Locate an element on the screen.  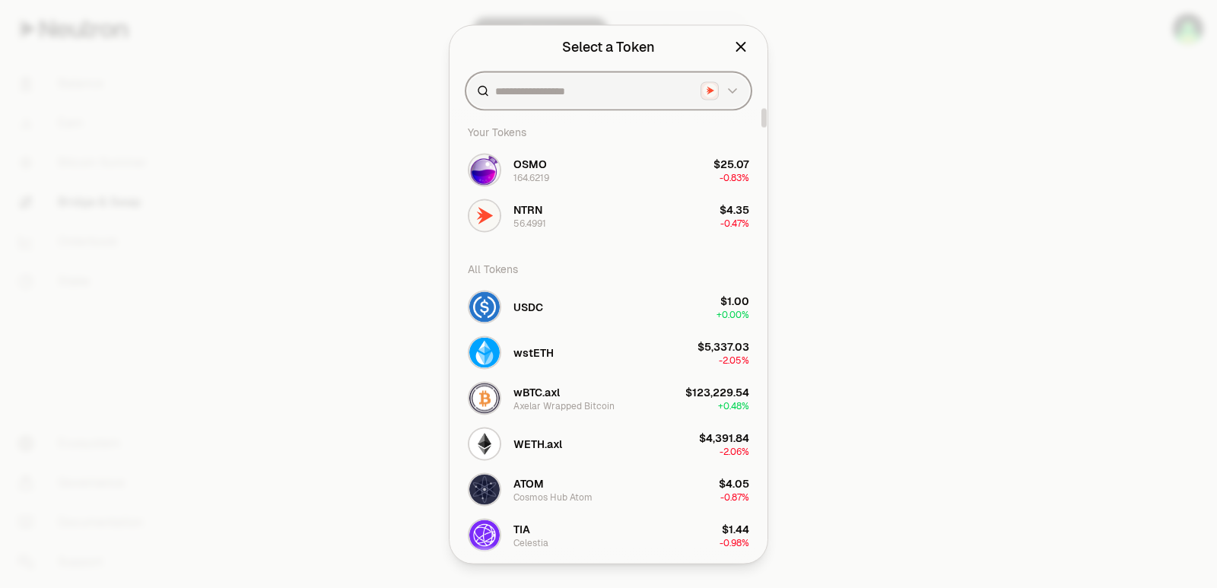
span: -0.83% is located at coordinates (734, 177).